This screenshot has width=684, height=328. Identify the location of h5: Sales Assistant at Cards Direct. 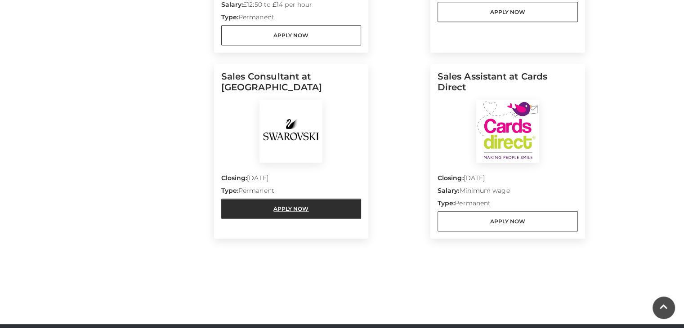
(508, 85).